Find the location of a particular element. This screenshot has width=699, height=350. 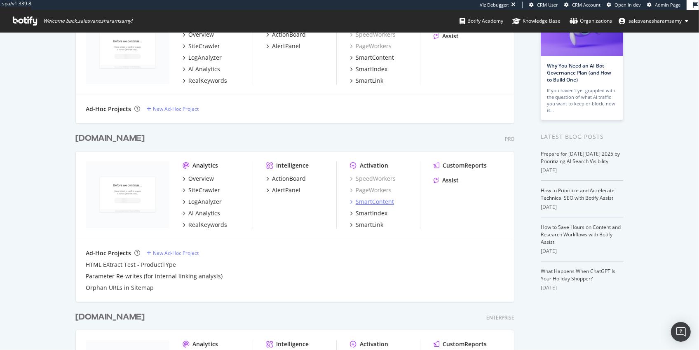

a: How to Save Hours on Content and Research Workflows with Botify Assist is located at coordinates (581, 235).